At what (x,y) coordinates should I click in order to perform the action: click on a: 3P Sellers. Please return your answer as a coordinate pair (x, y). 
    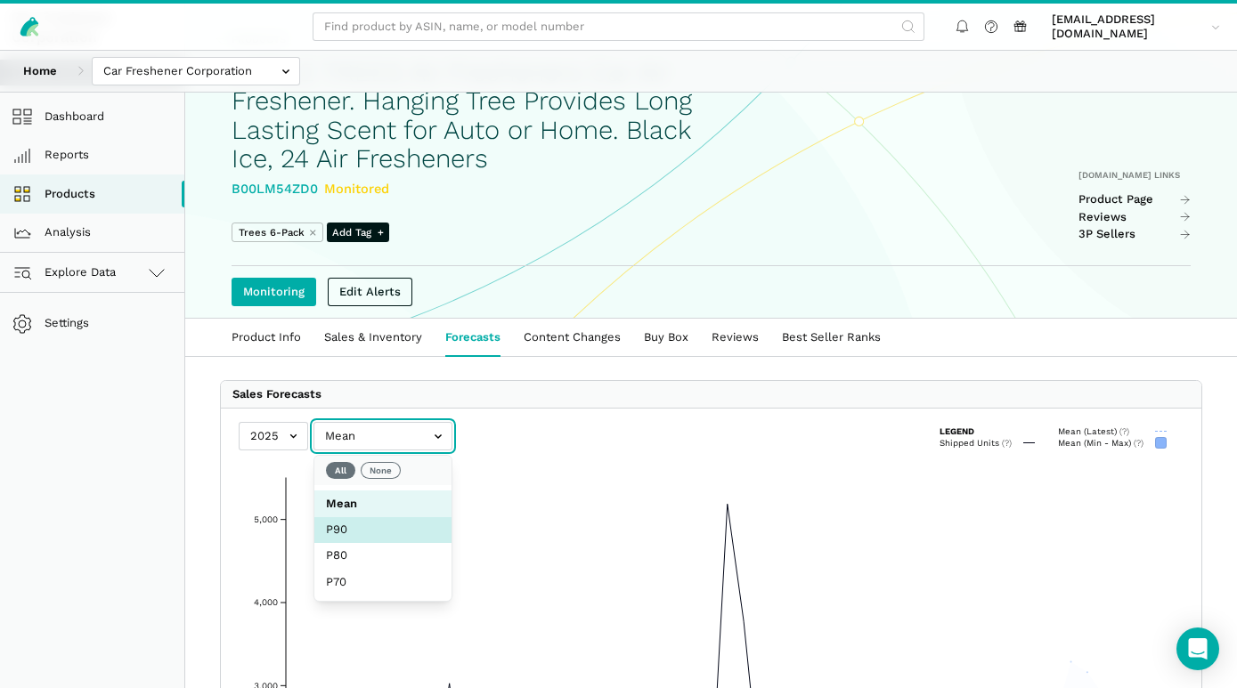
    Looking at the image, I should click on (1134, 234).